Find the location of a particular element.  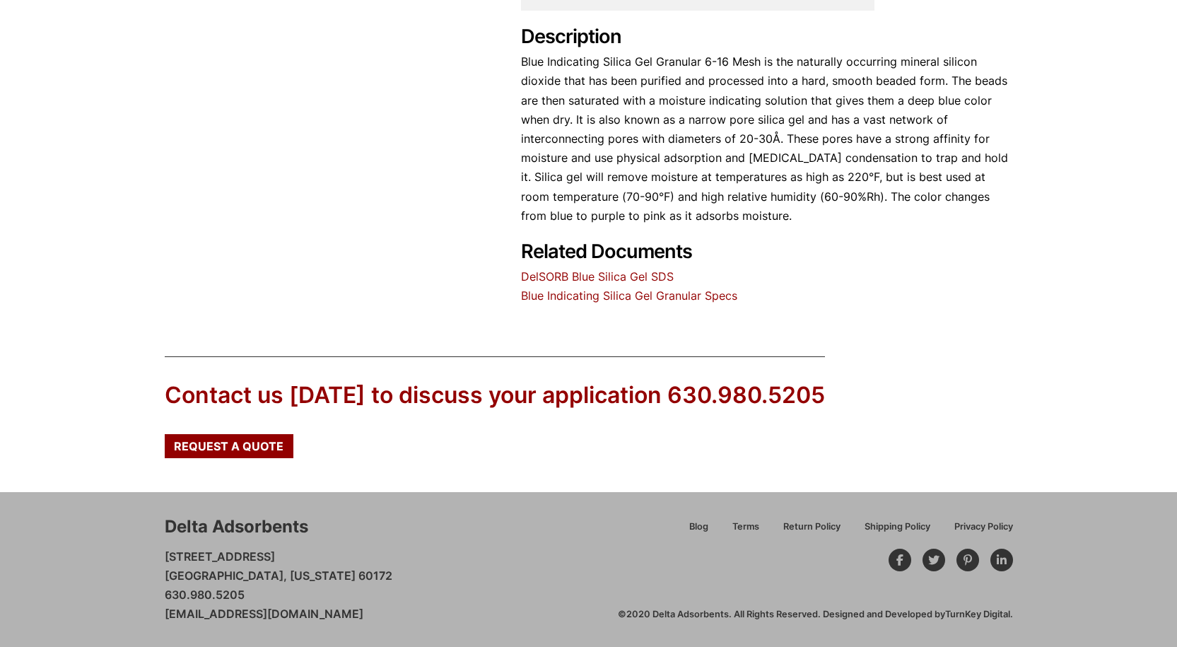

a: Return Policy is located at coordinates (811, 531).